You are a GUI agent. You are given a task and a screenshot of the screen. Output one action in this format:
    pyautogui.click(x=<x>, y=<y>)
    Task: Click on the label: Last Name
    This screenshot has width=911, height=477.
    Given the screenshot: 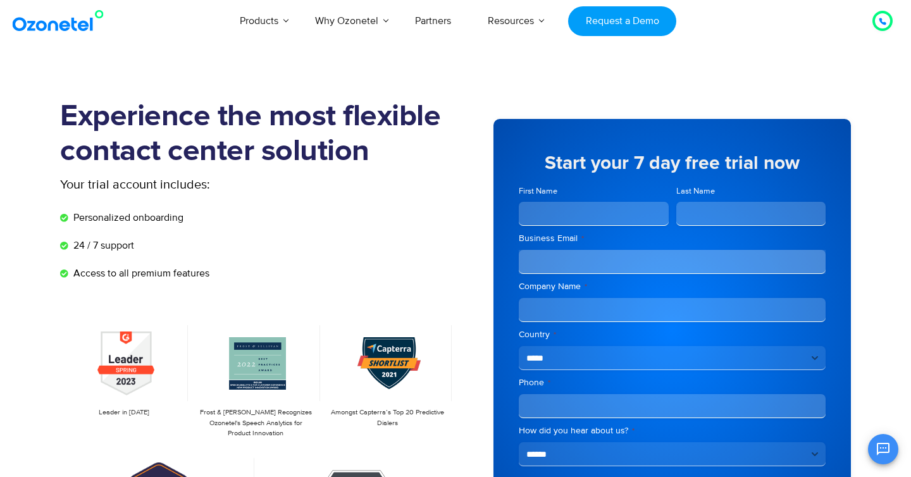 What is the action you would take?
    pyautogui.click(x=751, y=191)
    